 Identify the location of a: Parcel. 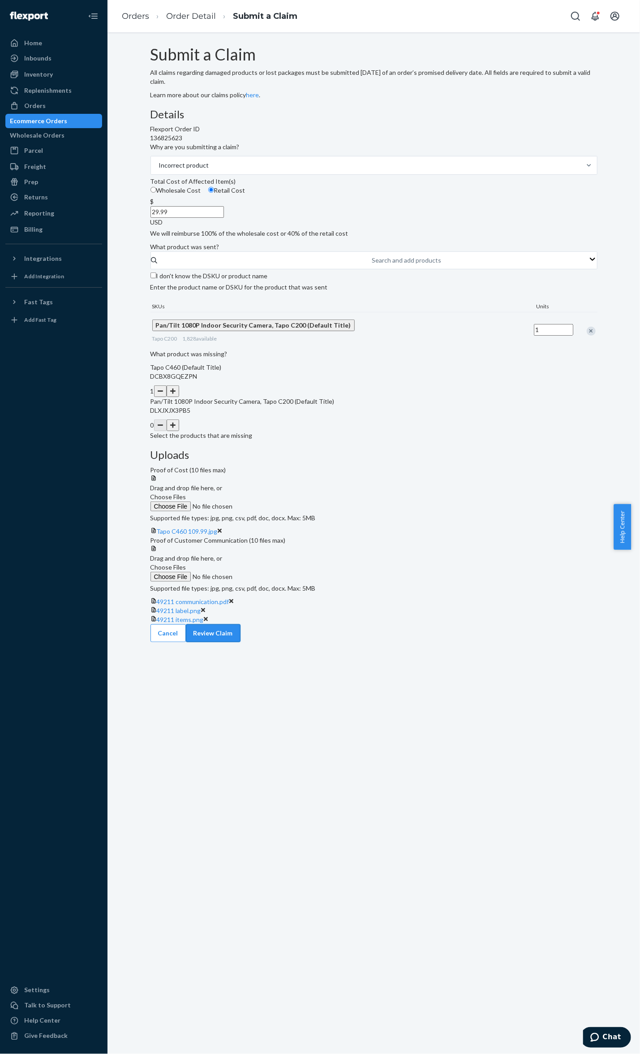
(54, 151).